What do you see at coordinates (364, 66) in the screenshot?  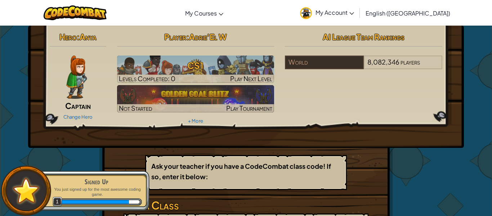 I see `a: World8,082,346players` at bounding box center [364, 66].